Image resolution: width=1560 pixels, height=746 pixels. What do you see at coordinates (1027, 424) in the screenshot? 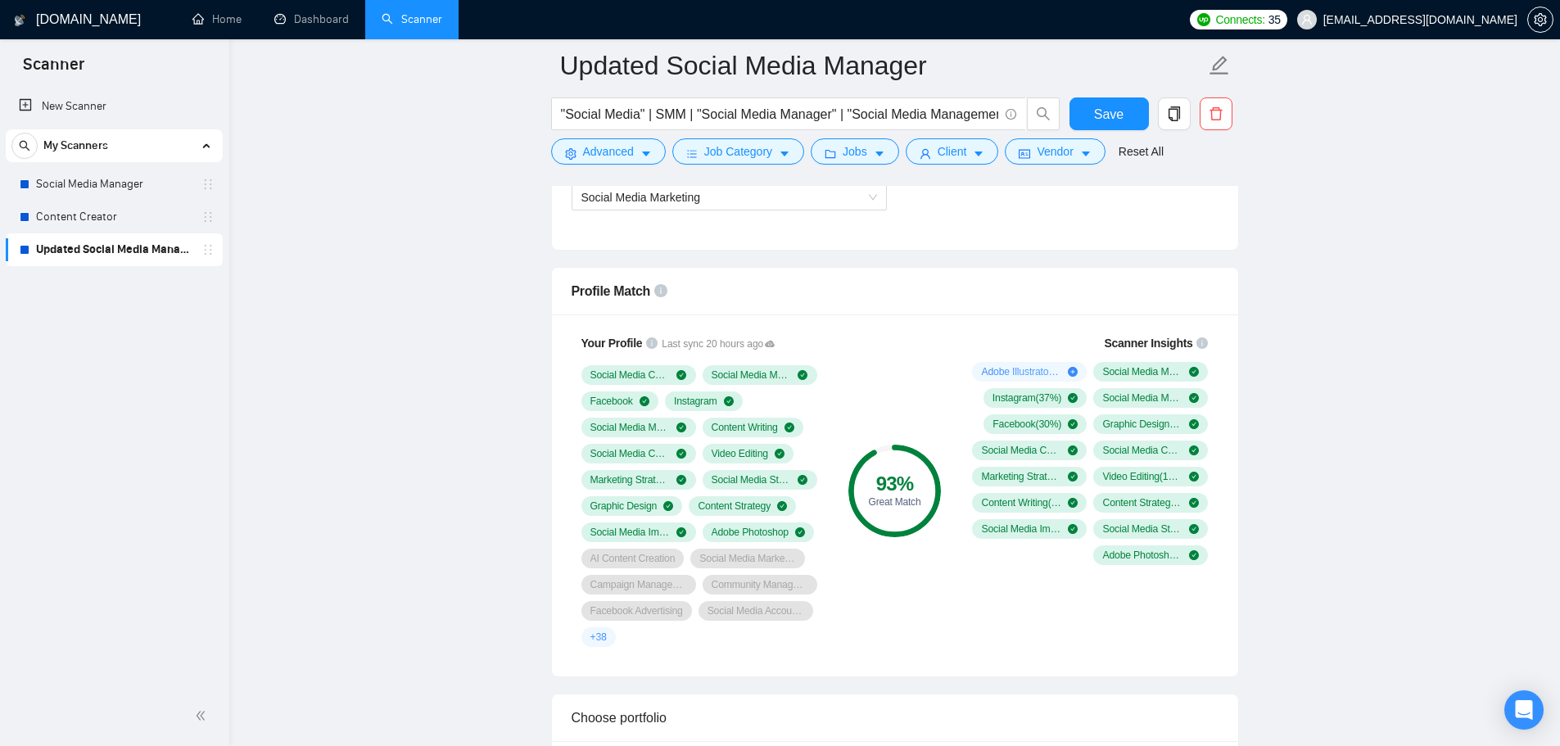
I see `span: Facebook ( 30 %)` at bounding box center [1027, 424].